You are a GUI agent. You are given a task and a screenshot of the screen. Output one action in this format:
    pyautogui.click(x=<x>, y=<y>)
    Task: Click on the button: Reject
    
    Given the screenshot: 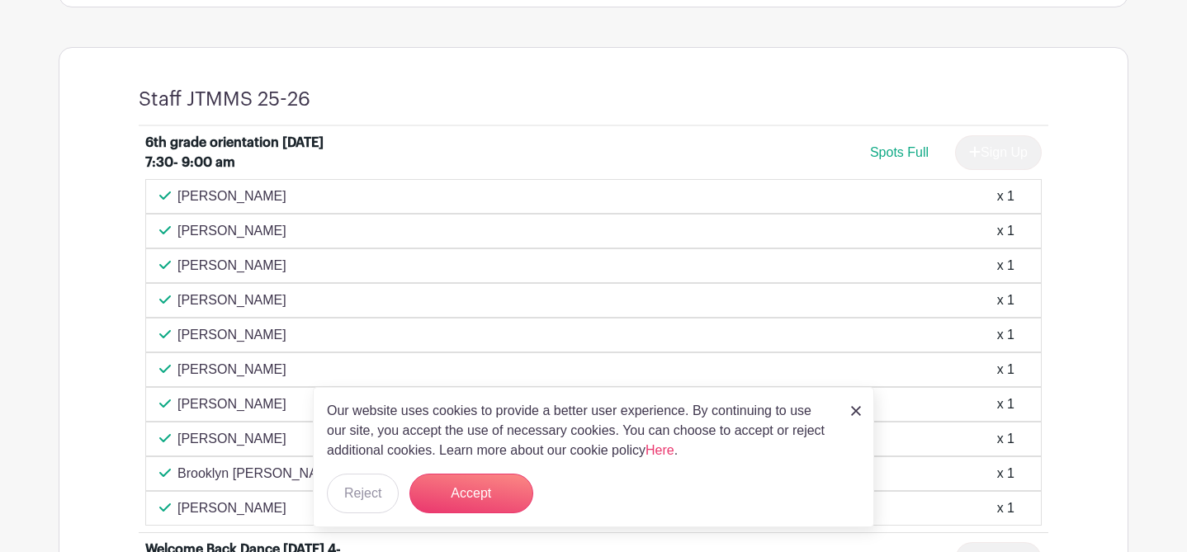 What is the action you would take?
    pyautogui.click(x=362, y=494)
    